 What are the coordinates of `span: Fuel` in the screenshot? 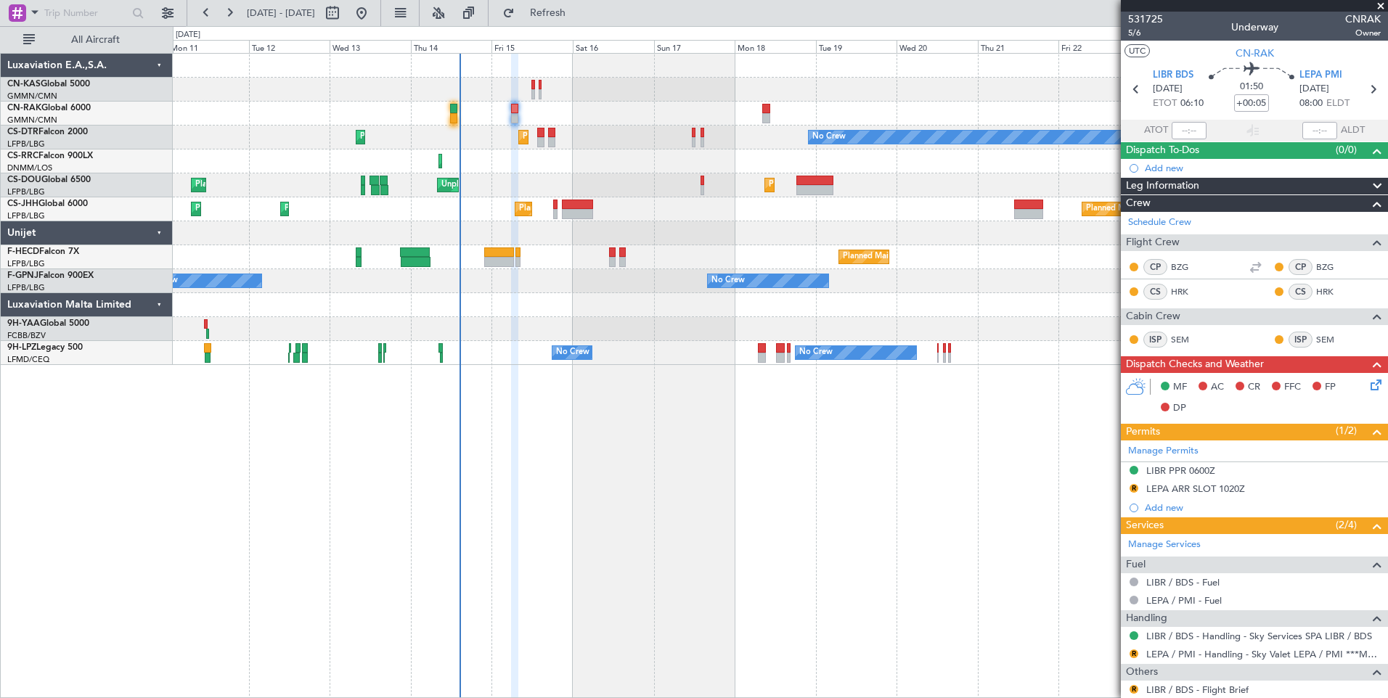 It's located at (1135, 565).